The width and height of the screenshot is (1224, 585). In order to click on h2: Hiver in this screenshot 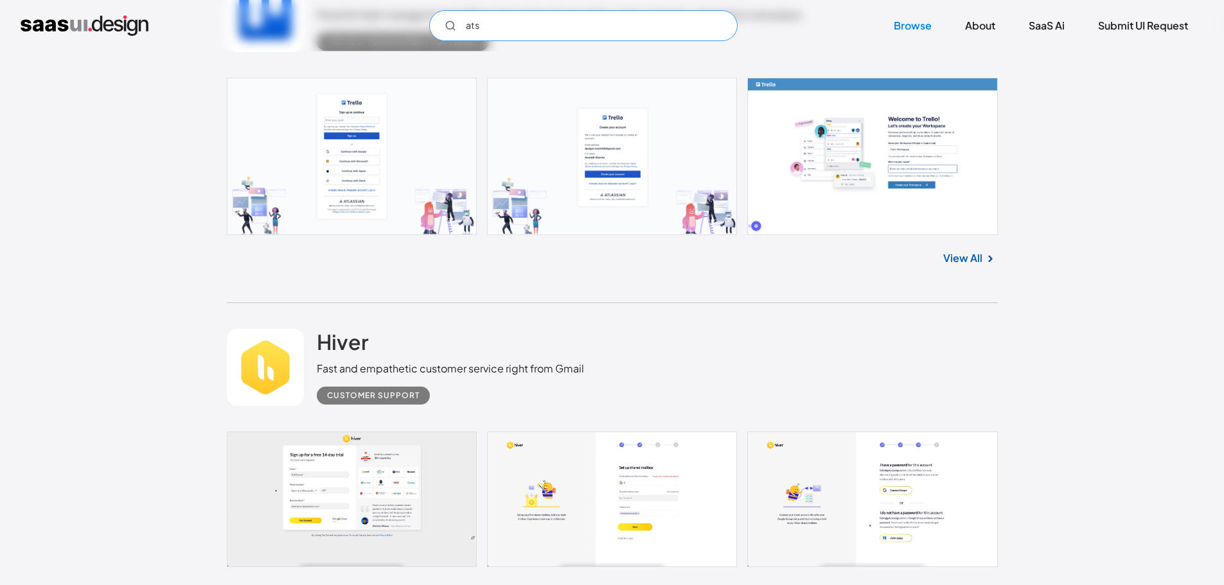, I will do `click(342, 342)`.